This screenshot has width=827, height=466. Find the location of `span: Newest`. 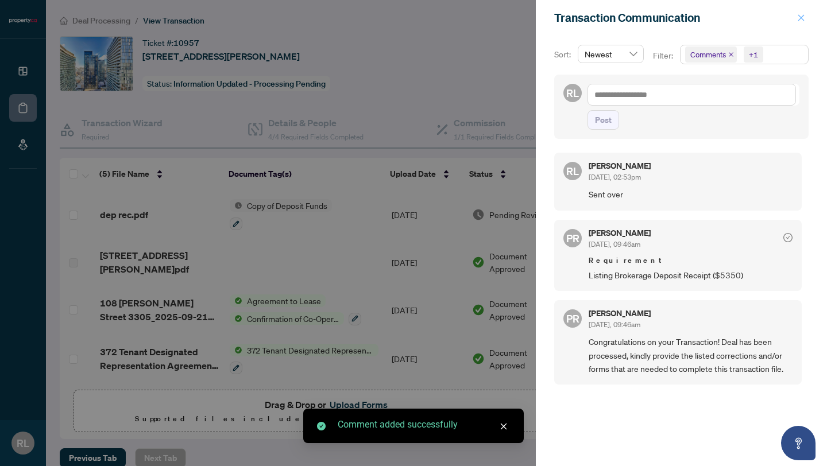

span: Newest is located at coordinates (610, 54).